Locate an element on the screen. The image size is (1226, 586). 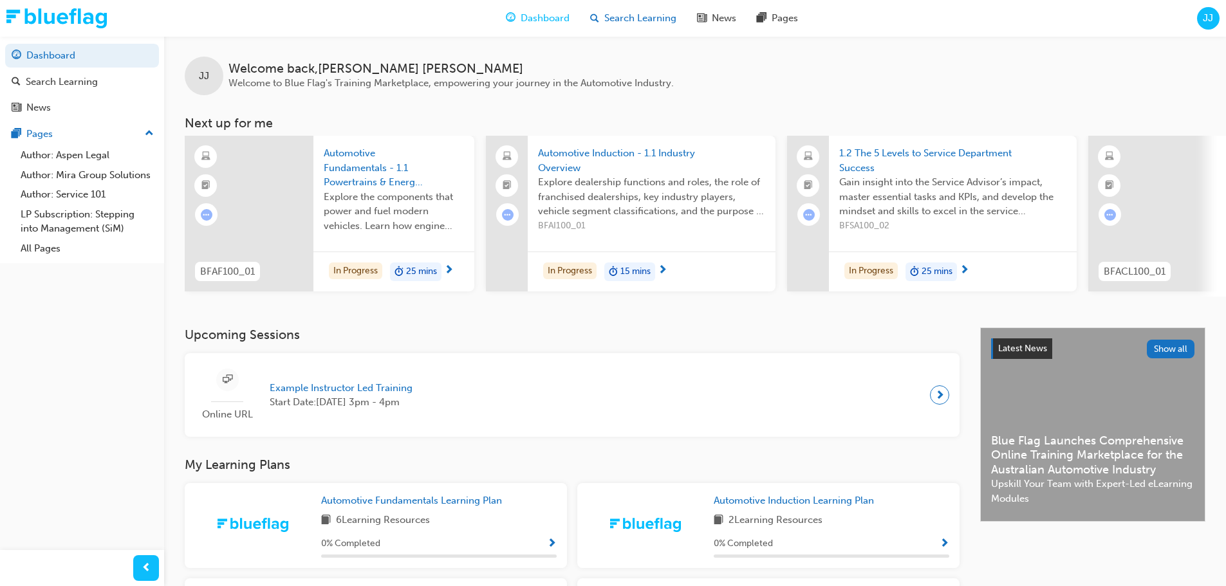
span: Pages is located at coordinates (785, 18).